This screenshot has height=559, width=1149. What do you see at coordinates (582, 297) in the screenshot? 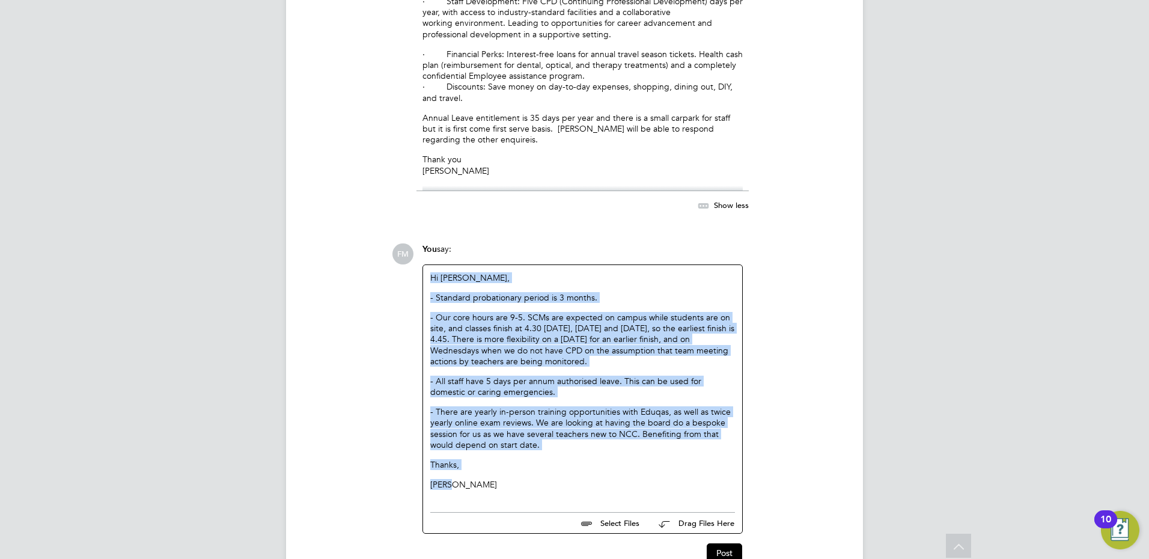
I see `p: - Standard probationary period is 3 months.` at bounding box center [582, 297].